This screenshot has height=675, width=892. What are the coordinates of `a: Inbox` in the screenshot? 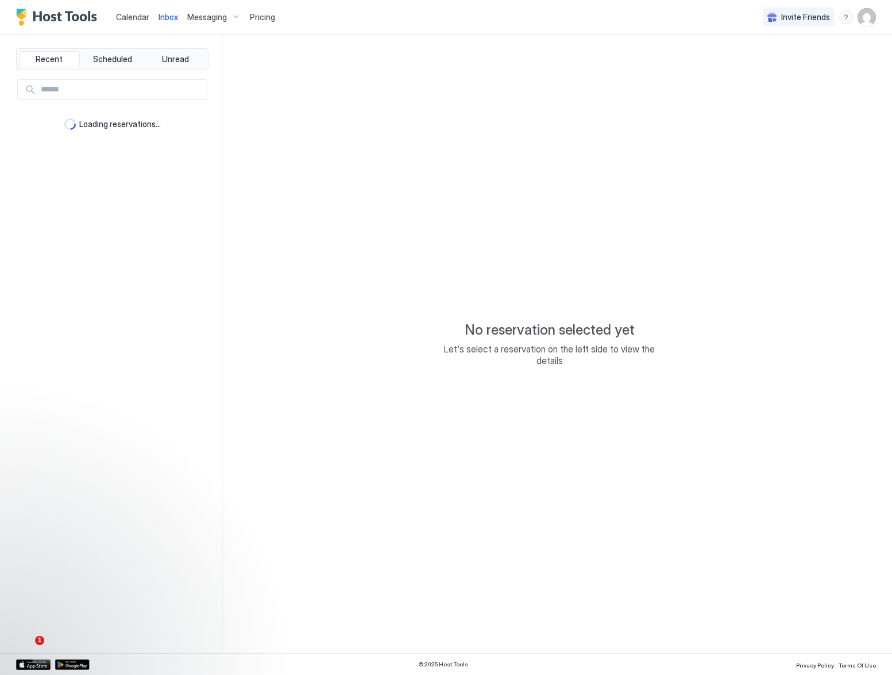 It's located at (168, 17).